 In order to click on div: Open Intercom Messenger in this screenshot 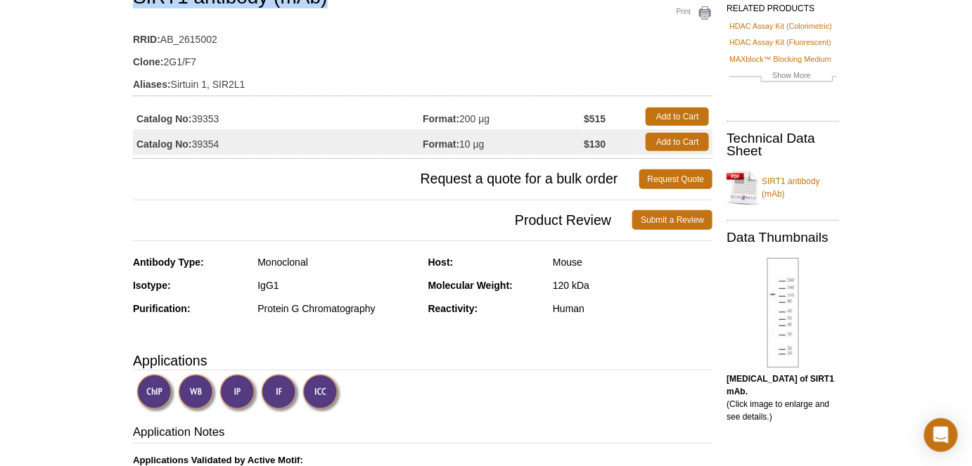, I will do `click(941, 435)`.